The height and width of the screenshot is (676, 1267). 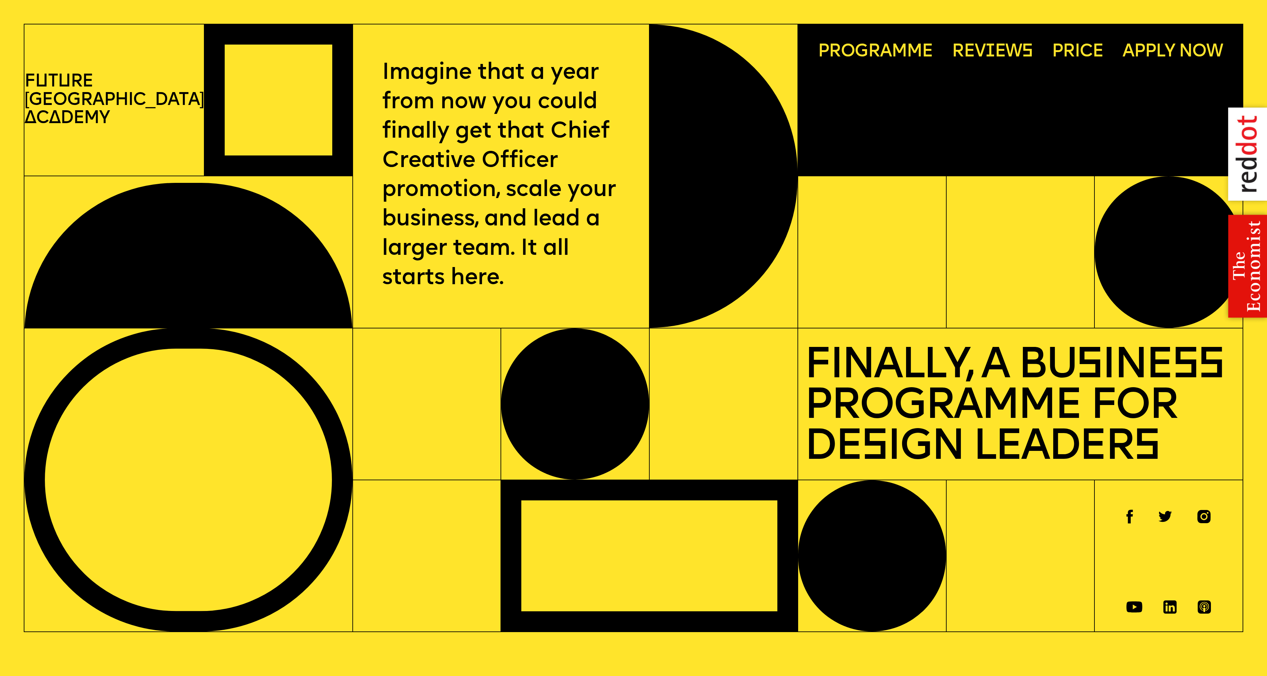 What do you see at coordinates (990, 51) in the screenshot?
I see `span: i` at bounding box center [990, 51].